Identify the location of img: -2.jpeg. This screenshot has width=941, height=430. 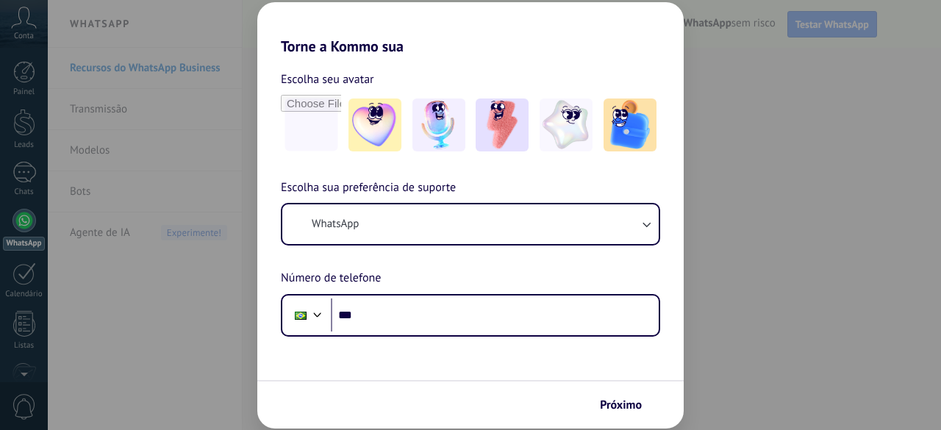
(439, 125).